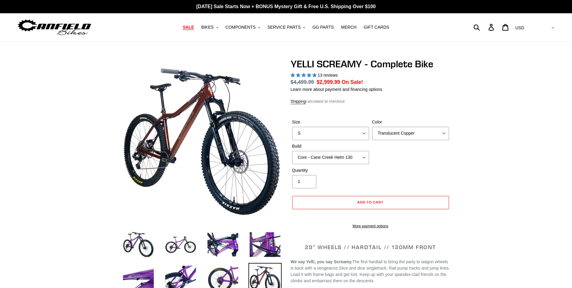 The height and width of the screenshot is (288, 572). What do you see at coordinates (302, 82) in the screenshot?
I see `s: $4,499.99` at bounding box center [302, 82].